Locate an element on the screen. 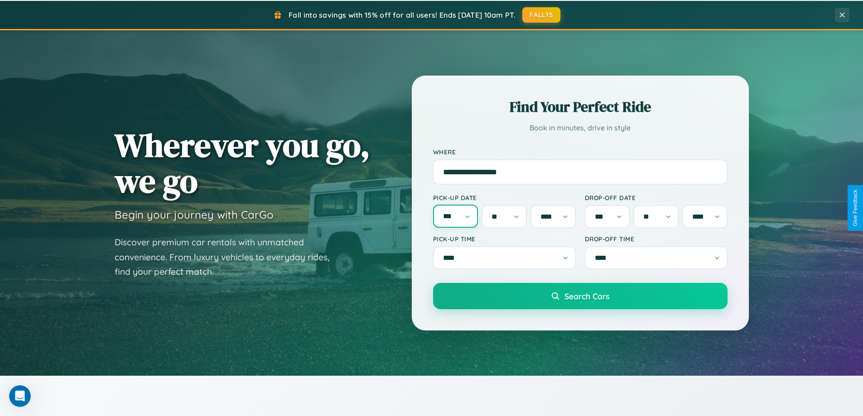  h1: Wherever you go, we go is located at coordinates (242, 163).